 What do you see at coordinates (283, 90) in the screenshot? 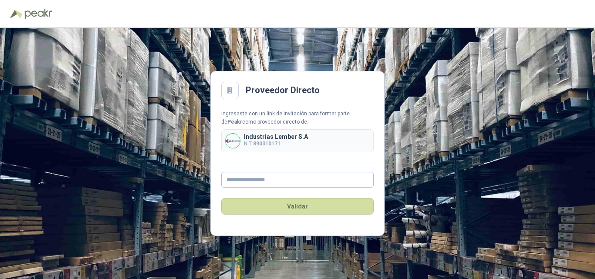
I see `h2: Proveedor Directo` at bounding box center [283, 90].